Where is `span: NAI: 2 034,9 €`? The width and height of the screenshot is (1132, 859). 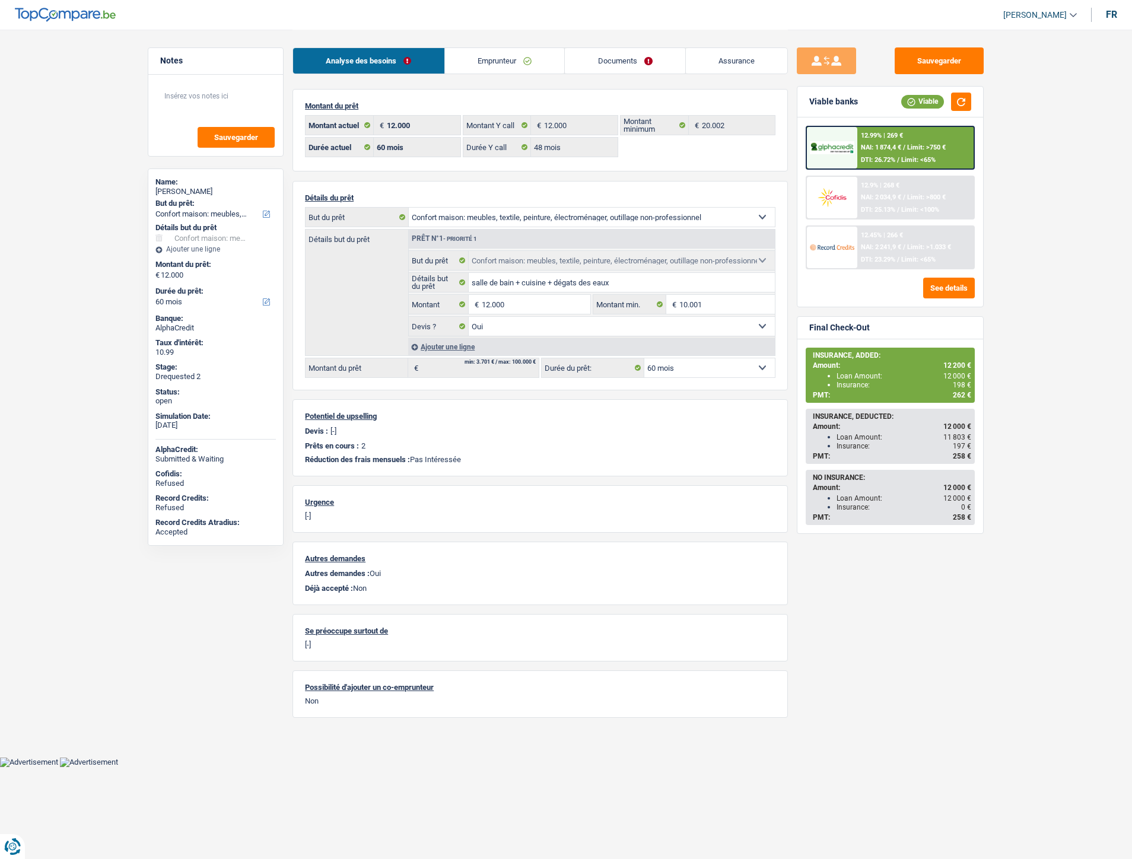 span: NAI: 2 034,9 € is located at coordinates (881, 197).